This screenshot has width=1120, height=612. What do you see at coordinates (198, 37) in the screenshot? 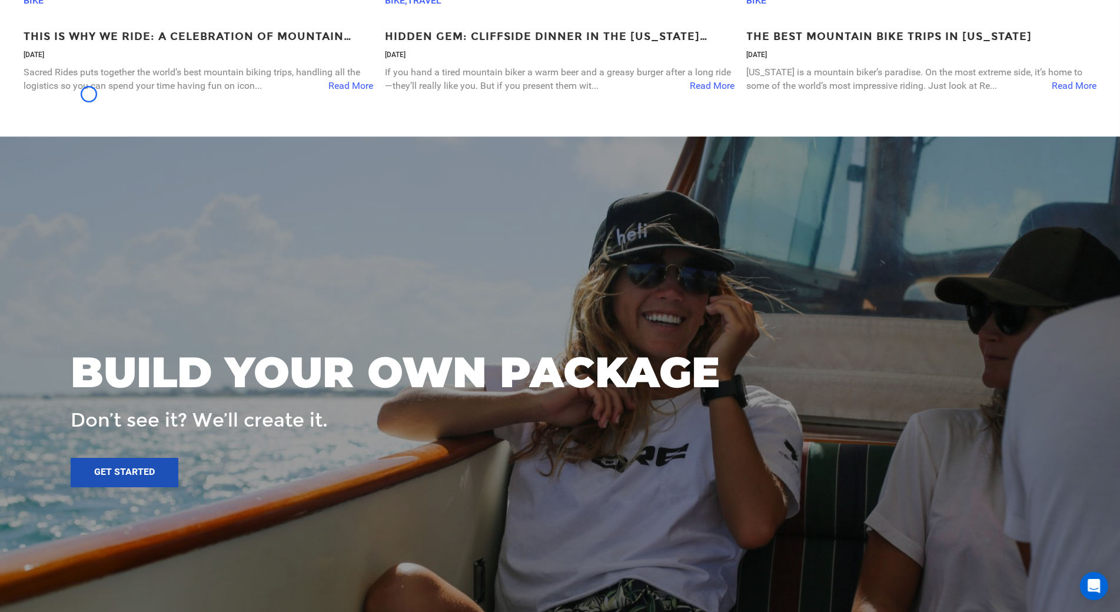
I see `a: This Is Why We Ride: A Celebration Of Mountain Biking` at bounding box center [198, 37].